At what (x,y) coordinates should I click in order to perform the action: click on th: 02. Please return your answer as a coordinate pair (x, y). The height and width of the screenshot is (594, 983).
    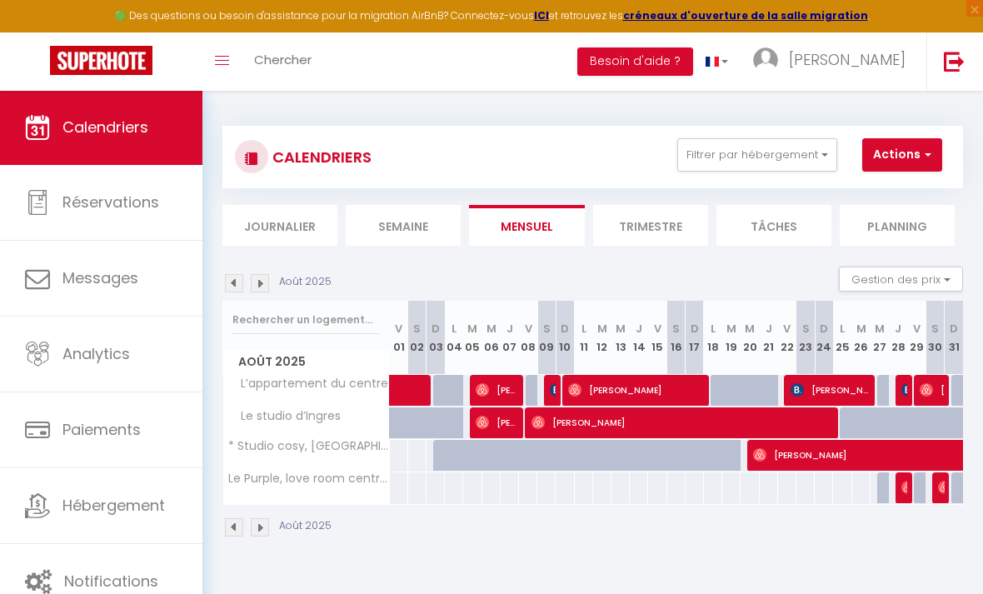
    Looking at the image, I should click on (417, 337).